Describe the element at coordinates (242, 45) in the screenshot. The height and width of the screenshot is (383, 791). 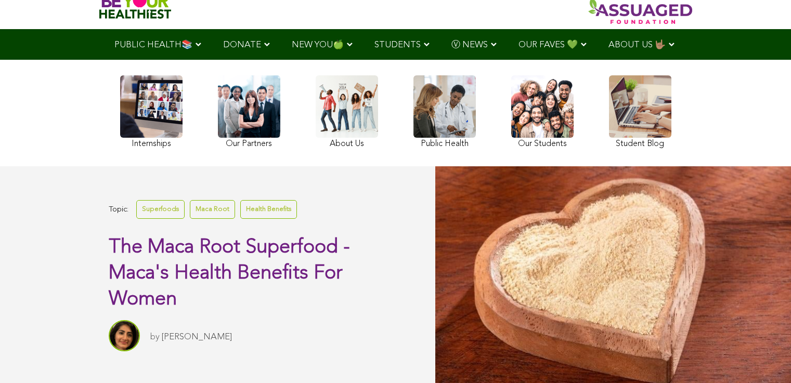
I see `span: DONATE` at that location.